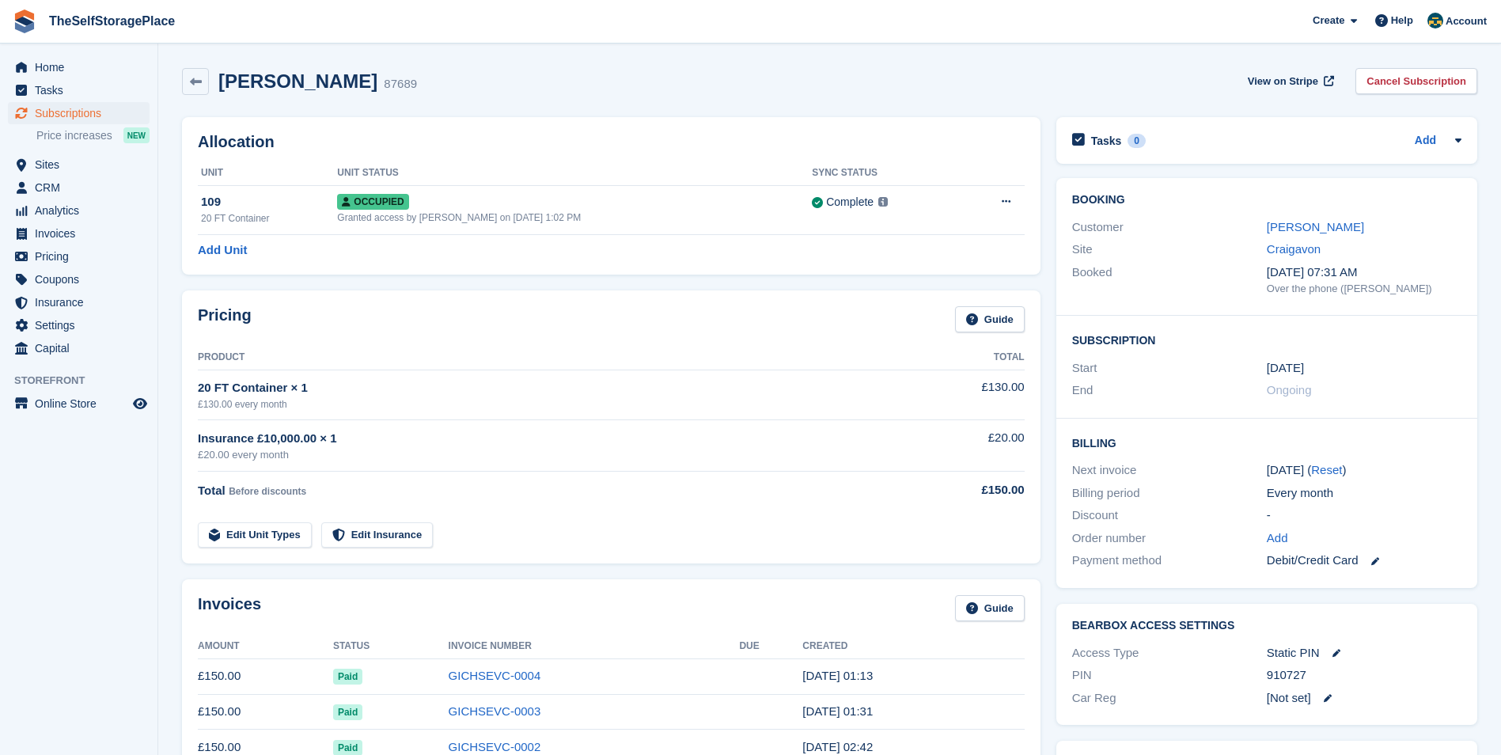 This screenshot has height=755, width=1501. I want to click on h2: Billing, so click(1267, 442).